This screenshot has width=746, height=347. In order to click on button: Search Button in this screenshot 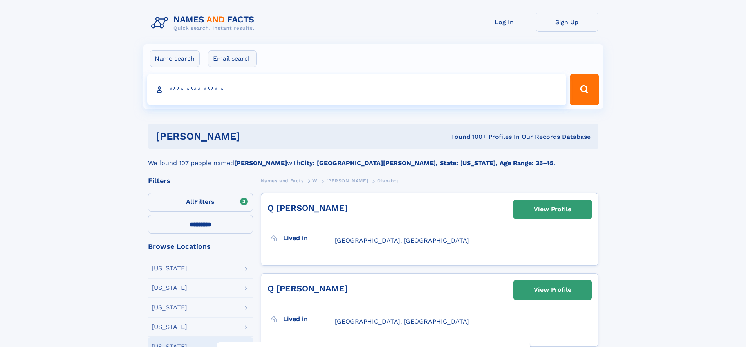, I will do `click(584, 90)`.